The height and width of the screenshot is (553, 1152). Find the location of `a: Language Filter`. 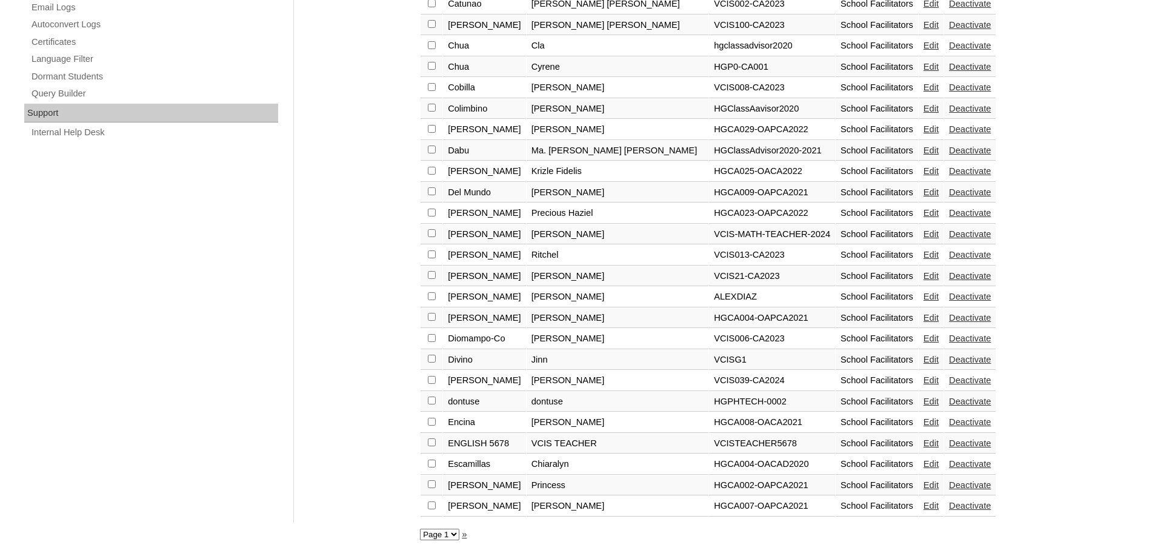

a: Language Filter is located at coordinates (154, 59).